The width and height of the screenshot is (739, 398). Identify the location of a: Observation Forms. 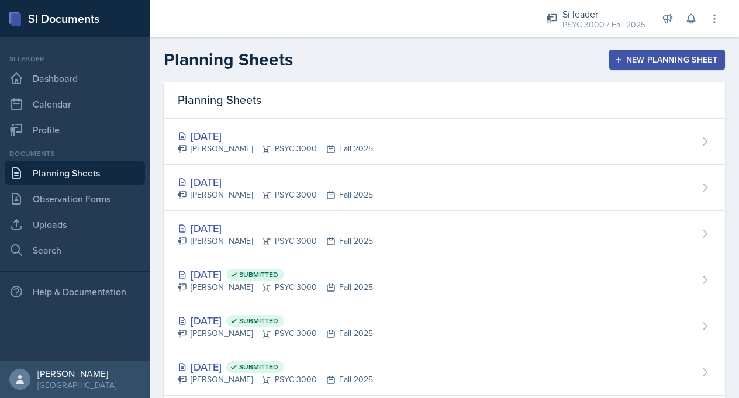
(75, 199).